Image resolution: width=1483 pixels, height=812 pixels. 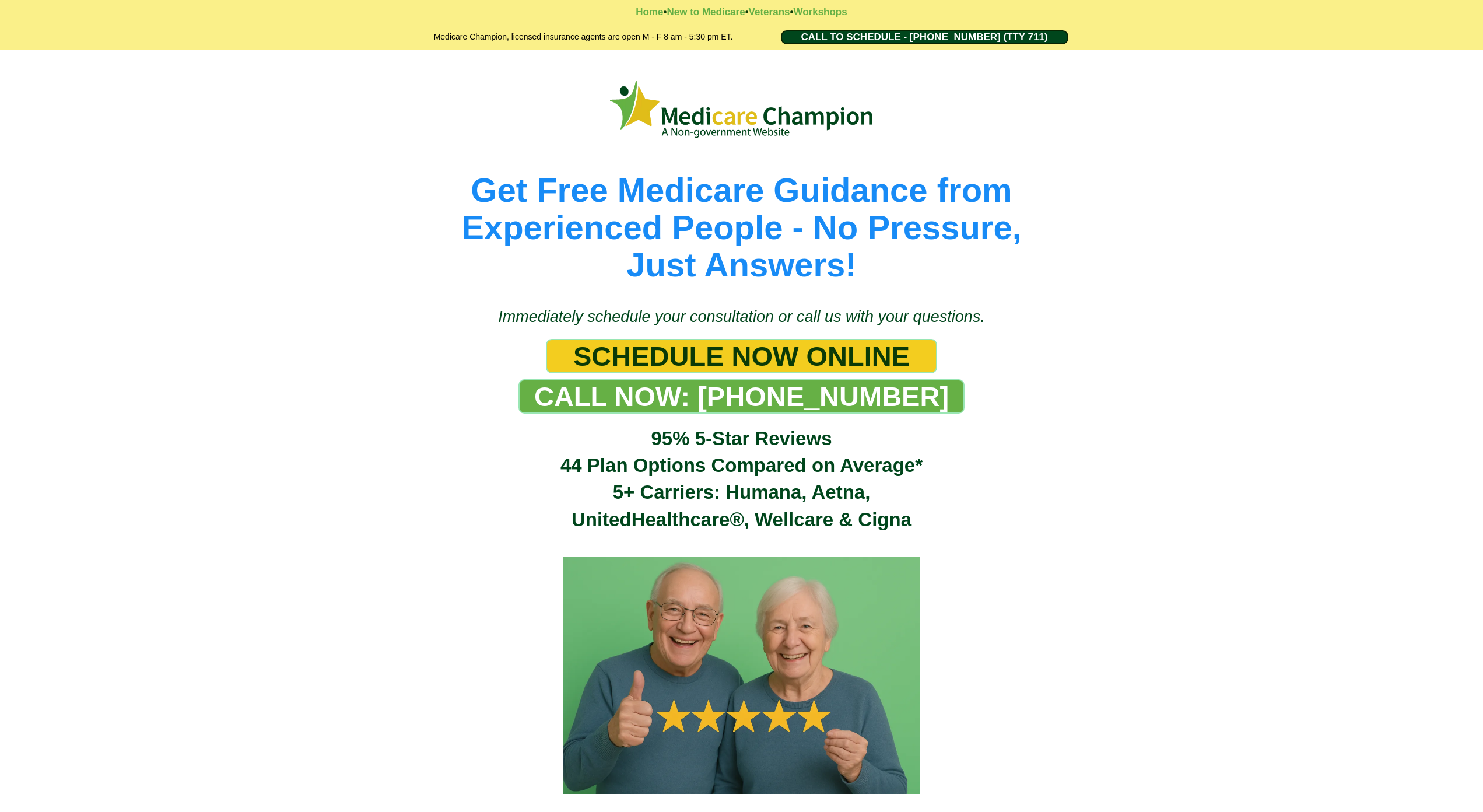 I want to click on span: 95% 5-Star Reviews, so click(x=742, y=438).